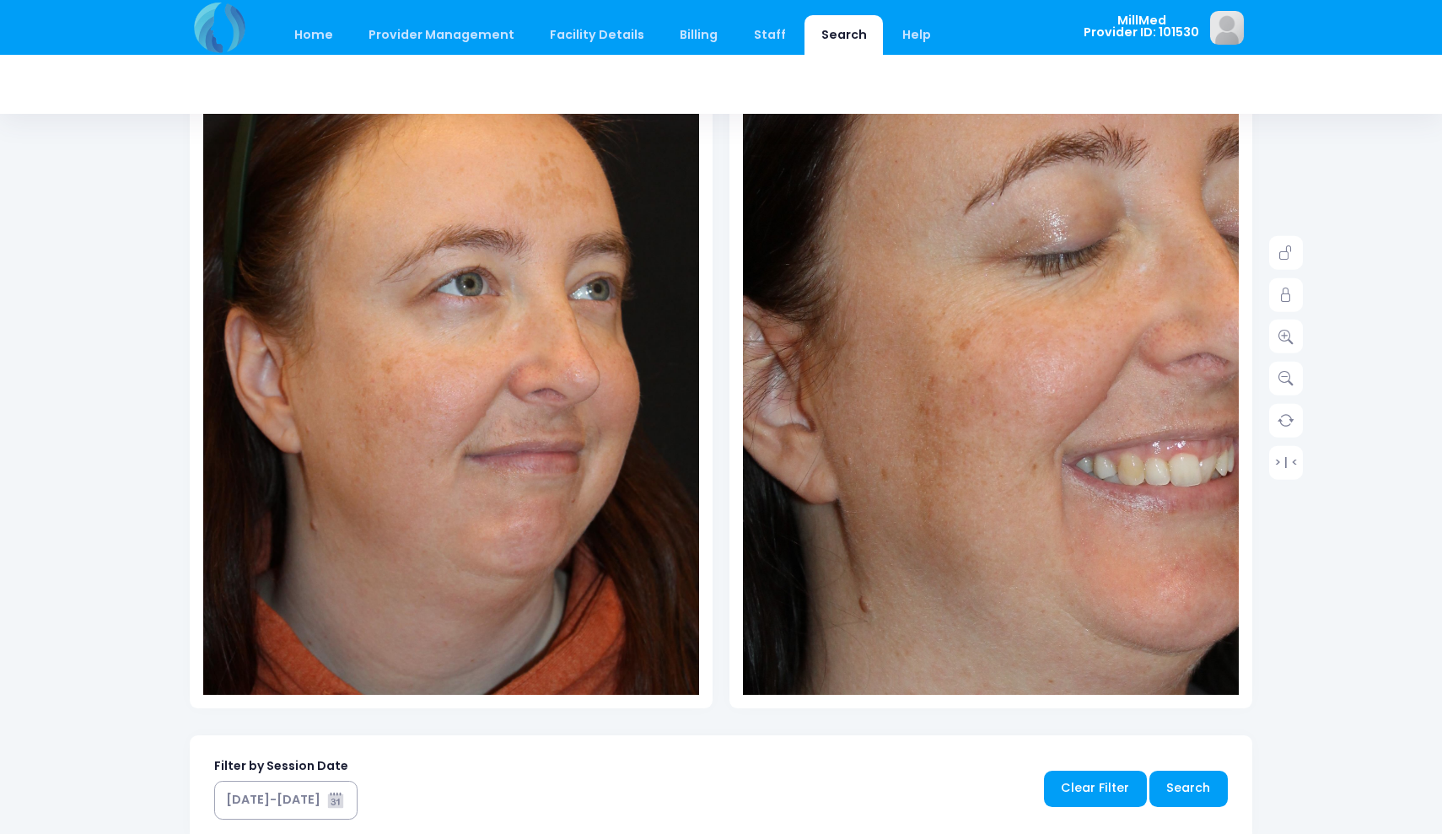 This screenshot has height=834, width=1442. I want to click on label: Filter by Session Date, so click(281, 766).